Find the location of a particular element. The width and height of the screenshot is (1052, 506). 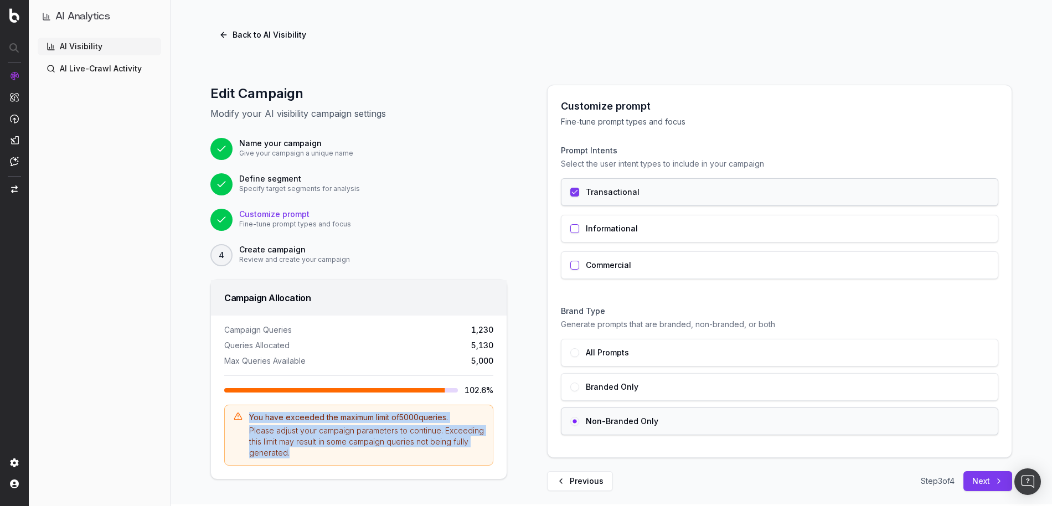

div: 4Create campaignReview and create your campaign is located at coordinates (359, 255).